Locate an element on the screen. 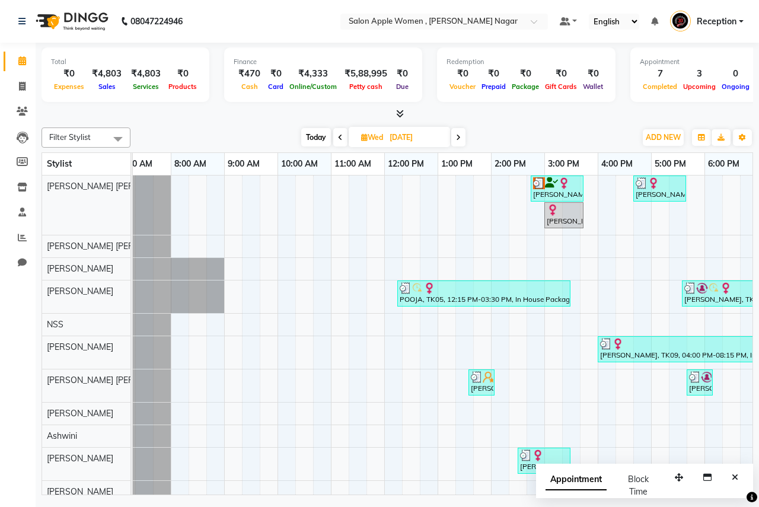  a: 4:00 PM is located at coordinates (617, 164).